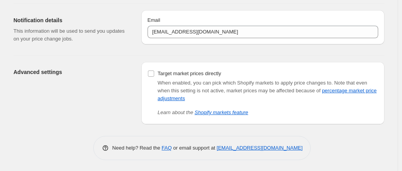 The height and width of the screenshot is (171, 402). I want to click on h2: Advanced settings, so click(71, 72).